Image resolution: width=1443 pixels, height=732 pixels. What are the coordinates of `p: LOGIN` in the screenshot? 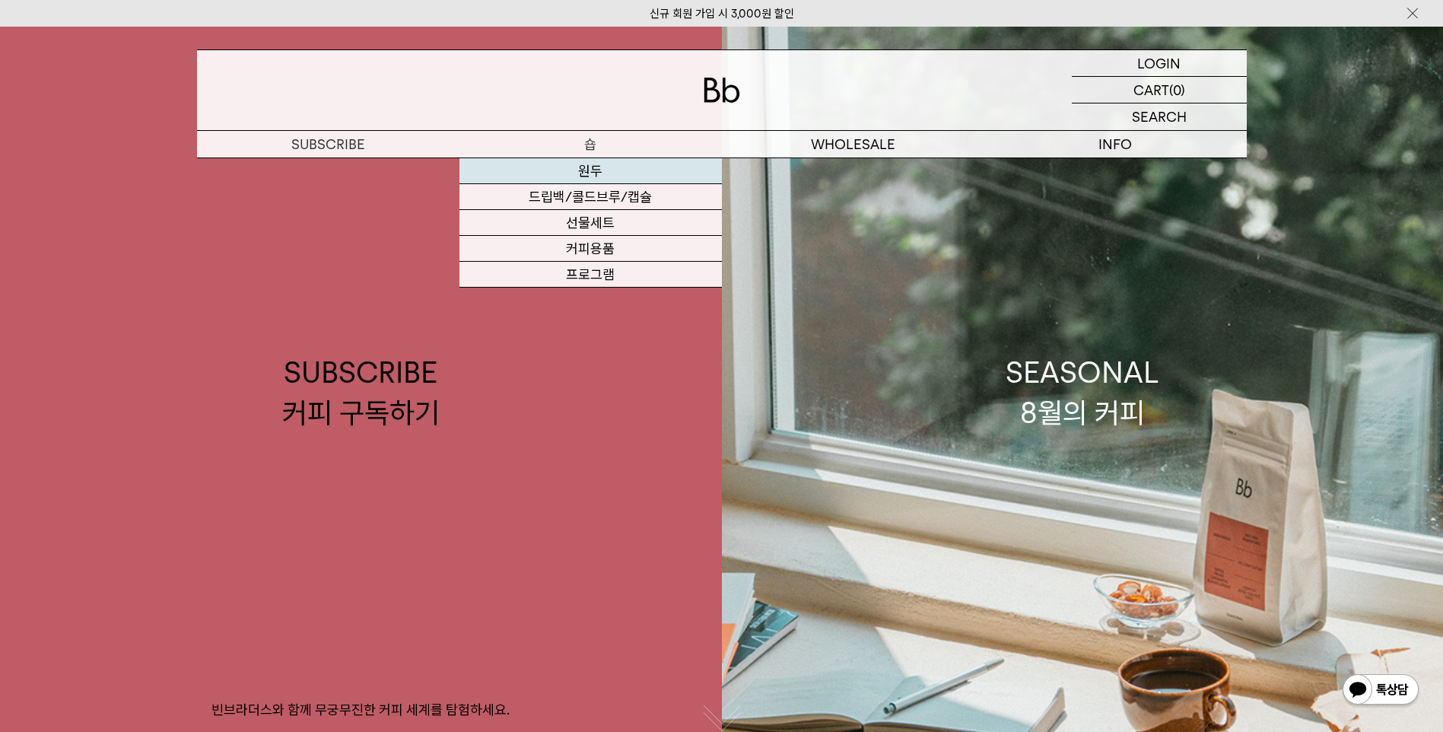 It's located at (1158, 63).